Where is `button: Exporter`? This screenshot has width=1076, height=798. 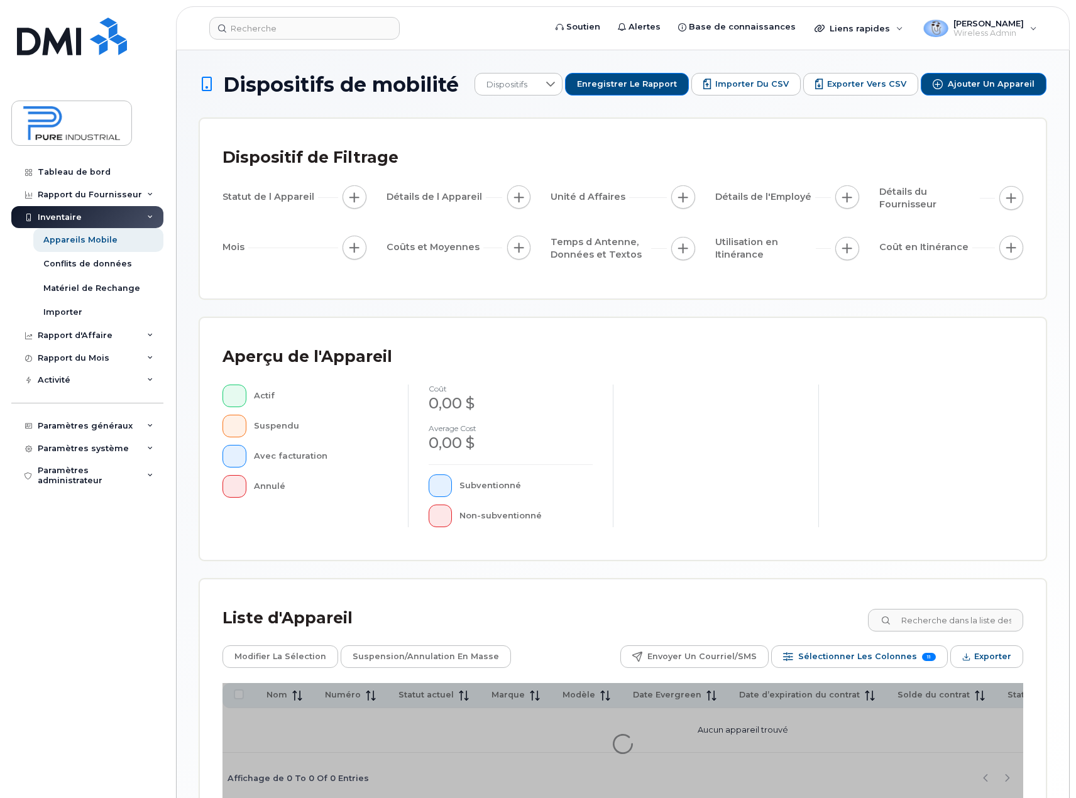 button: Exporter is located at coordinates (987, 657).